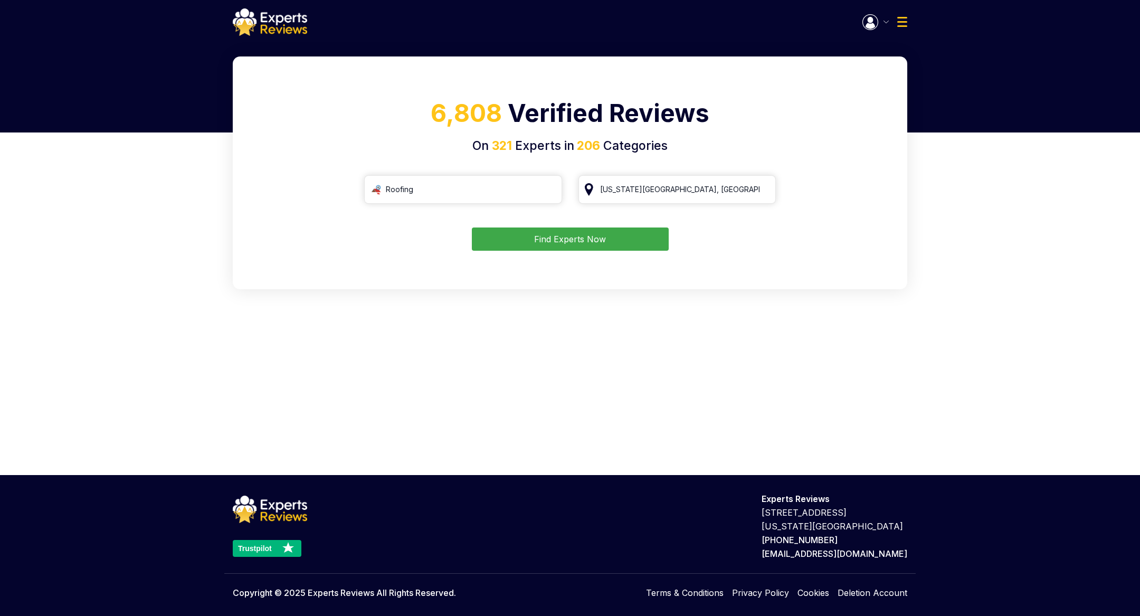  What do you see at coordinates (502, 146) in the screenshot?
I see `span: 321` at bounding box center [502, 146].